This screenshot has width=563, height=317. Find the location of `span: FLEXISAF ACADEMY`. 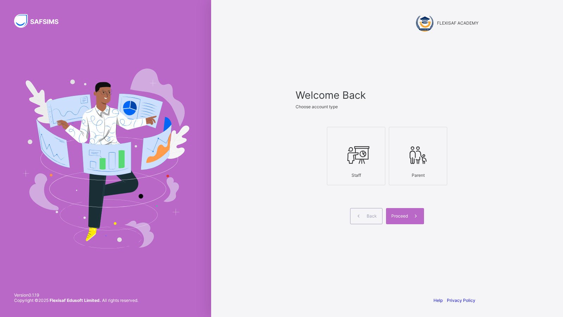

span: FLEXISAF ACADEMY is located at coordinates (458, 23).